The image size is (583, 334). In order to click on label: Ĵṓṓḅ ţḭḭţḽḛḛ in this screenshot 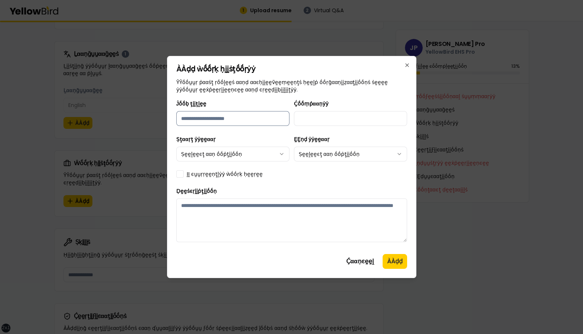, I will do `click(191, 104)`.